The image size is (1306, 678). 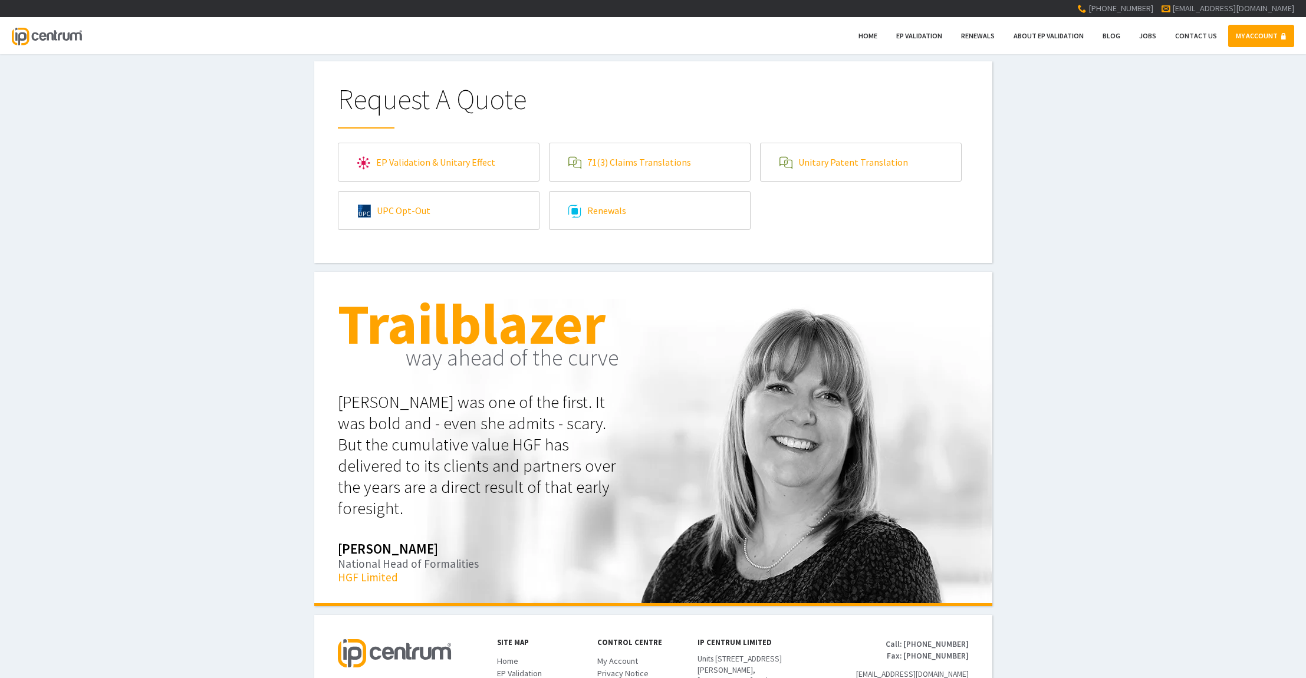 I want to click on a: MY ACCOUNT, so click(x=1261, y=36).